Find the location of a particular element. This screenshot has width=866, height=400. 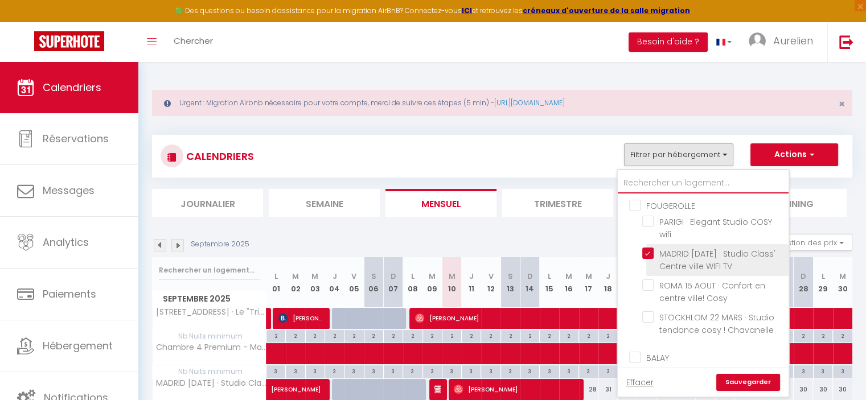

a: ICI is located at coordinates (467, 10).